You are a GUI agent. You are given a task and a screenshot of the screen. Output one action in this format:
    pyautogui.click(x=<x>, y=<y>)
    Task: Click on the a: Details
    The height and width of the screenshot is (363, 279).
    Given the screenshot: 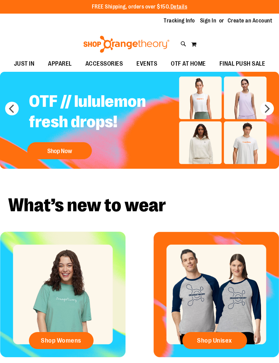 What is the action you would take?
    pyautogui.click(x=179, y=7)
    